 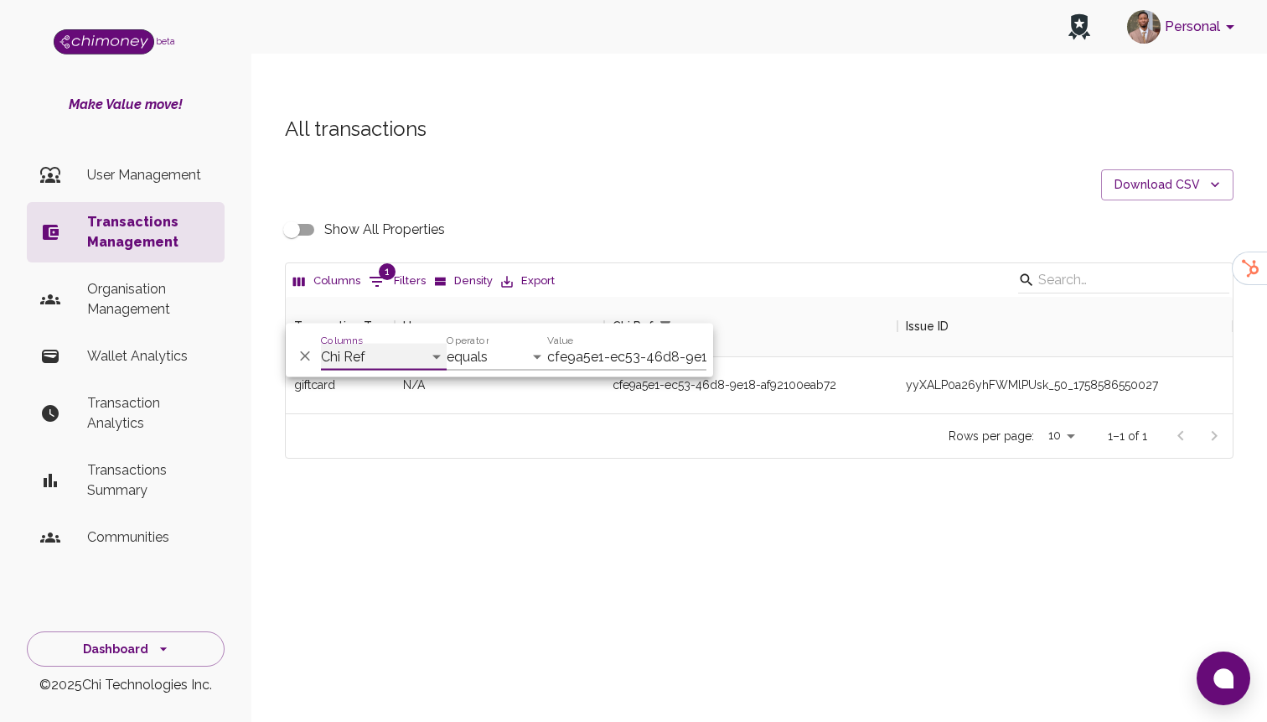 What do you see at coordinates (468, 339) in the screenshot?
I see `label: Operator` at bounding box center [468, 339].